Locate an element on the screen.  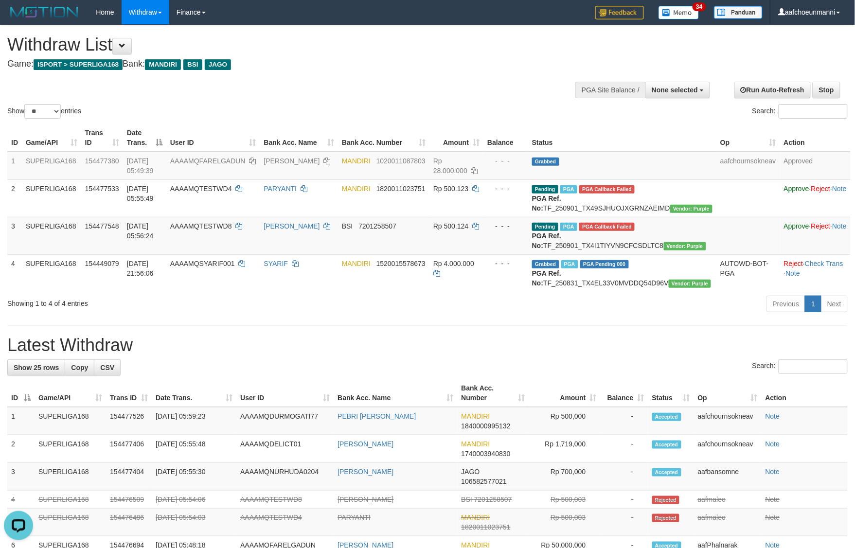
span: AAAAMQTESTWD4 is located at coordinates (201, 189).